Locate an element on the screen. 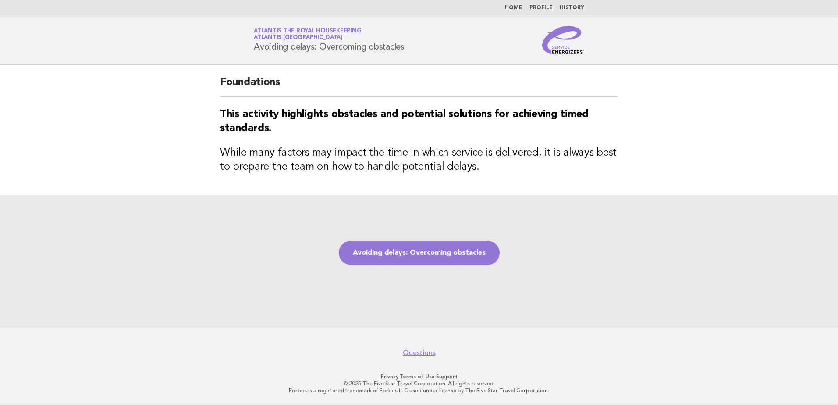 The image size is (838, 405). strong: This activity highlights obstacles and potential solutions for achieving timed standards. is located at coordinates (404, 121).